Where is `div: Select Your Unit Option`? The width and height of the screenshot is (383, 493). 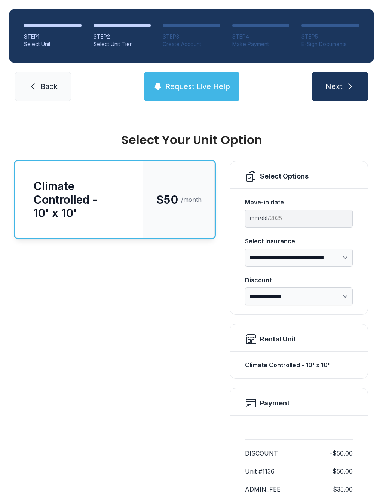 div: Select Your Unit Option is located at coordinates (191, 140).